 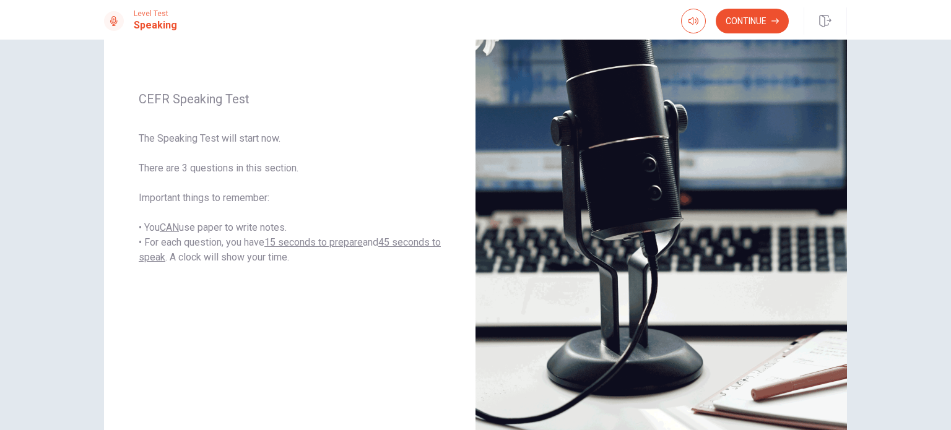 I want to click on span: CEFR Speaking Test, so click(x=290, y=99).